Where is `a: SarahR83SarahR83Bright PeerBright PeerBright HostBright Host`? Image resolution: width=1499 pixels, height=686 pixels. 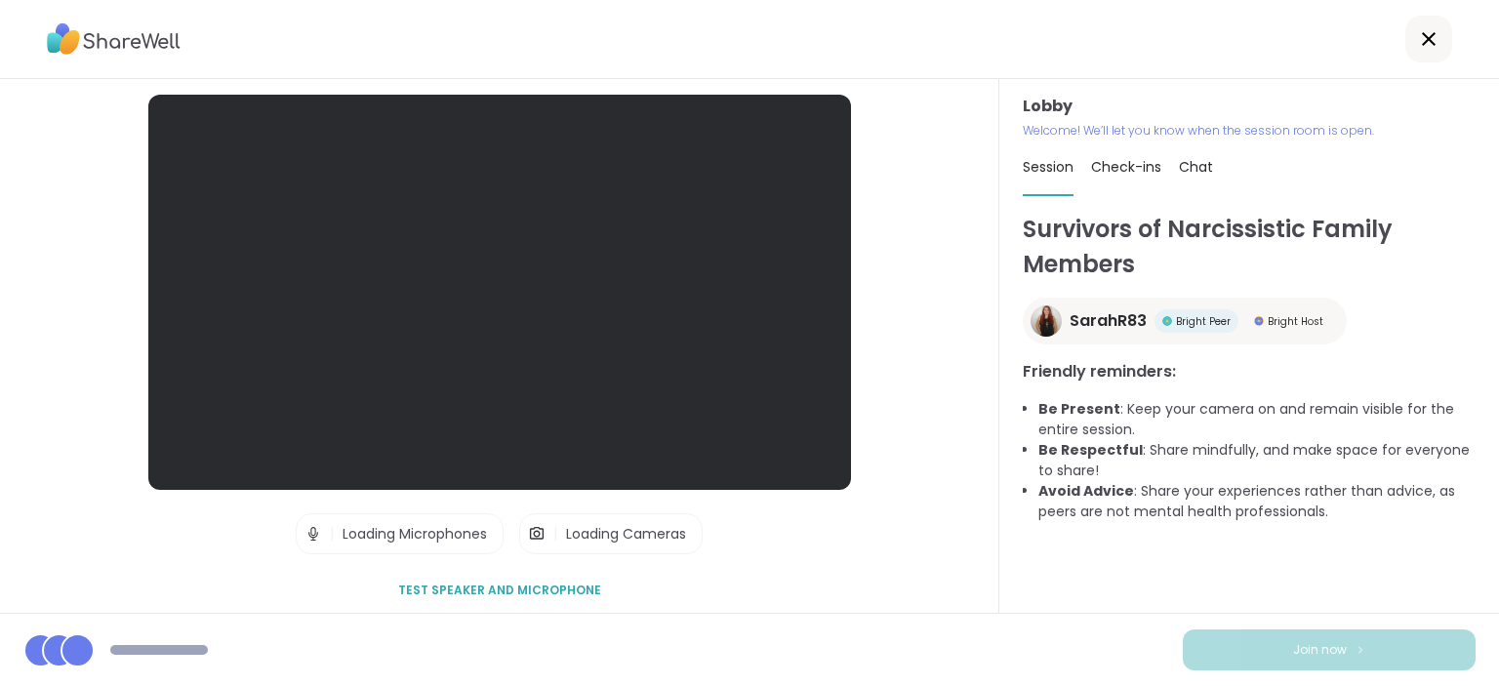 a: SarahR83SarahR83Bright PeerBright PeerBright HostBright Host is located at coordinates (1185, 321).